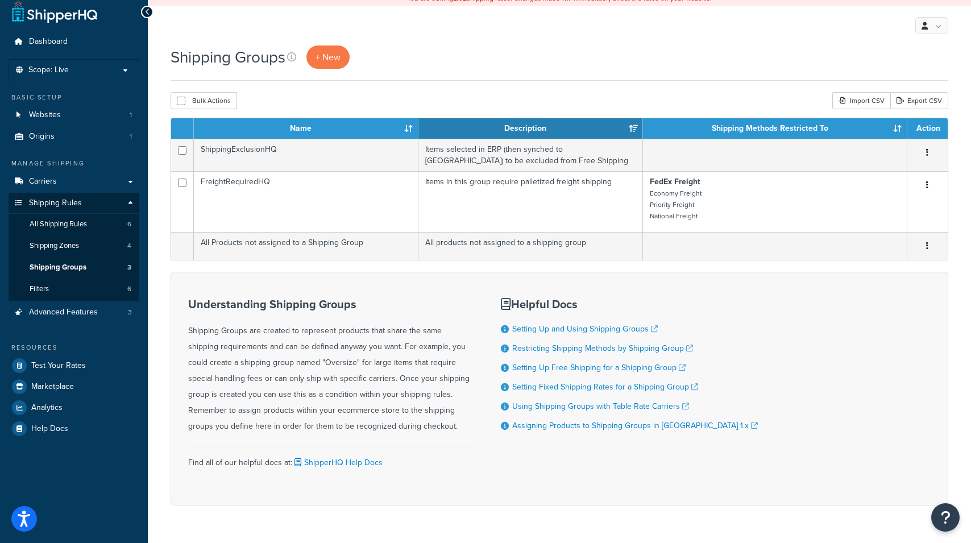 The image size is (971, 543). Describe the element at coordinates (605, 387) in the screenshot. I see `a: Setting Fixed Shipping Rates for a Shipping Group` at that location.